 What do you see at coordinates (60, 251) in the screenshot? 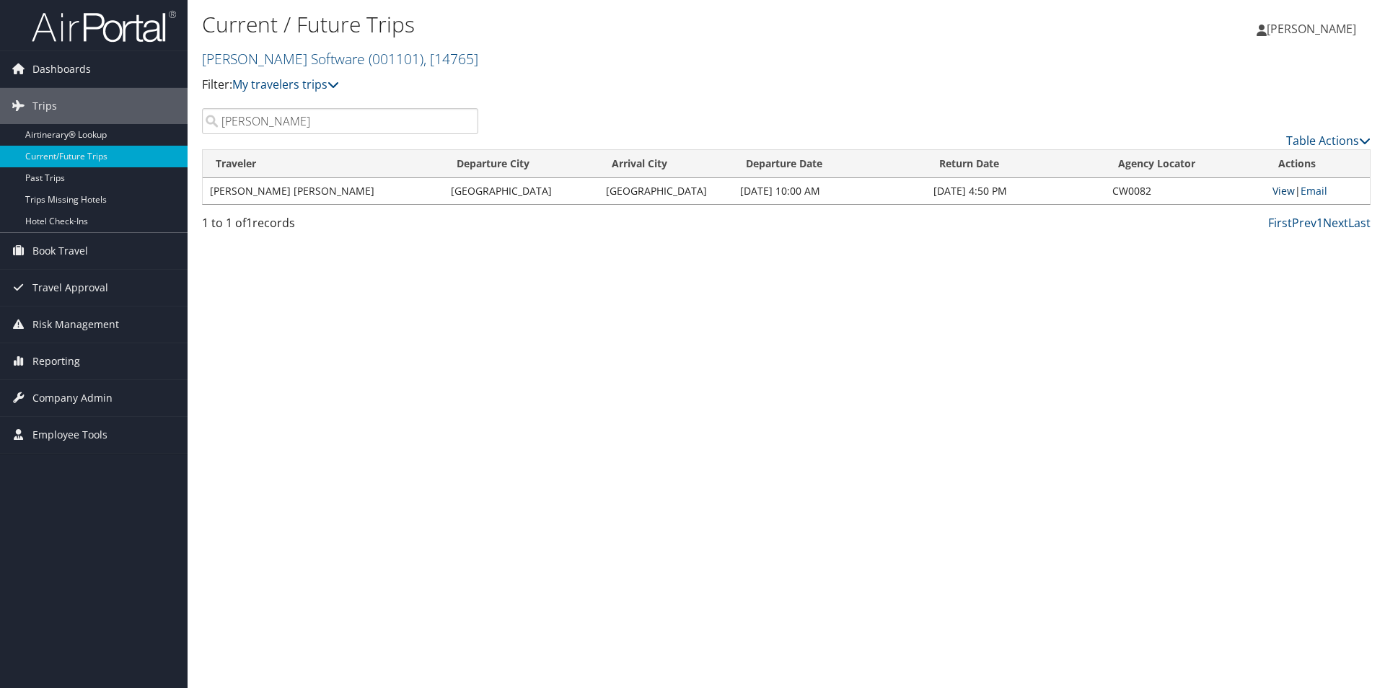
I see `span: Book Travel` at bounding box center [60, 251].